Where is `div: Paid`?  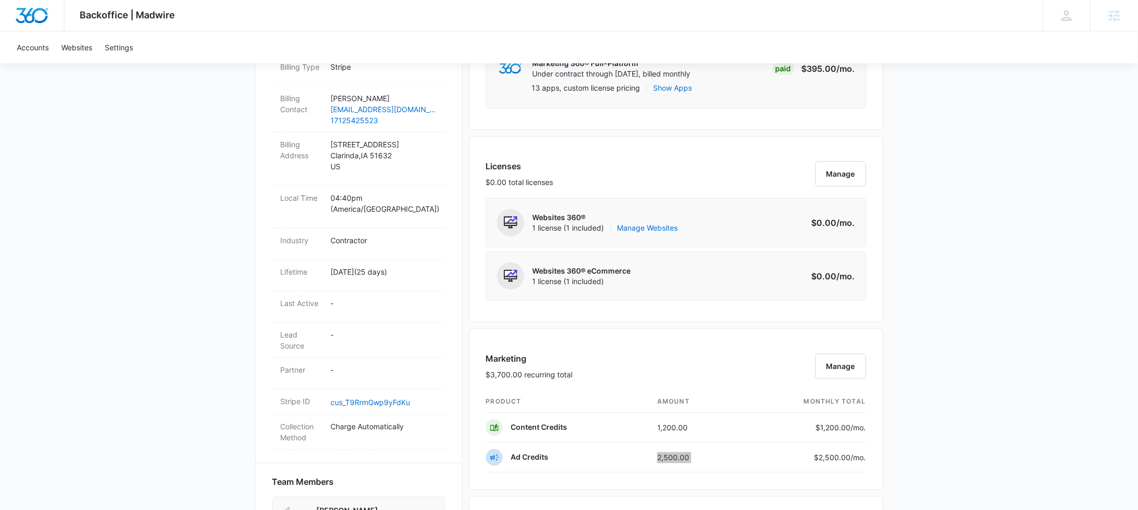
div: Paid is located at coordinates (784, 69).